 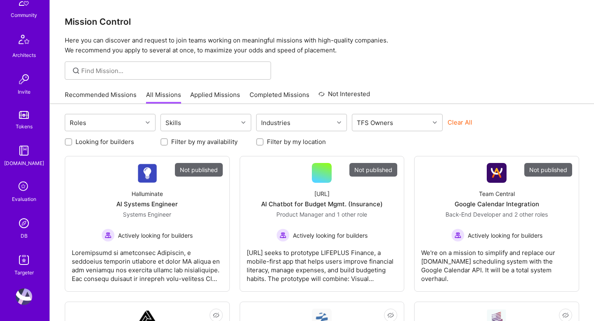 What do you see at coordinates (375, 122) in the screenshot?
I see `div: TFS Owners` at bounding box center [375, 122].